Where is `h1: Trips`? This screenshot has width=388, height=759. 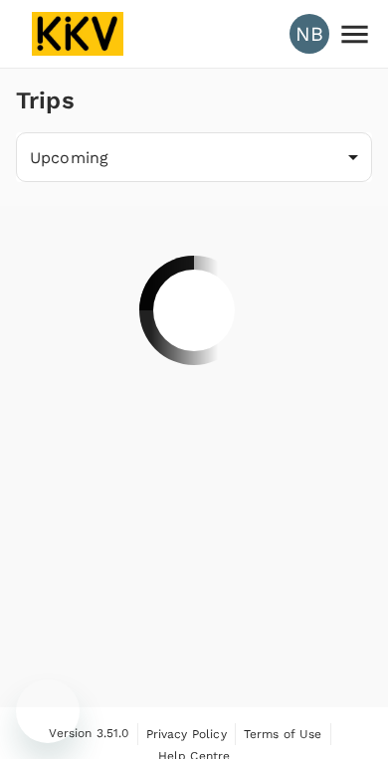 h1: Trips is located at coordinates (45, 100).